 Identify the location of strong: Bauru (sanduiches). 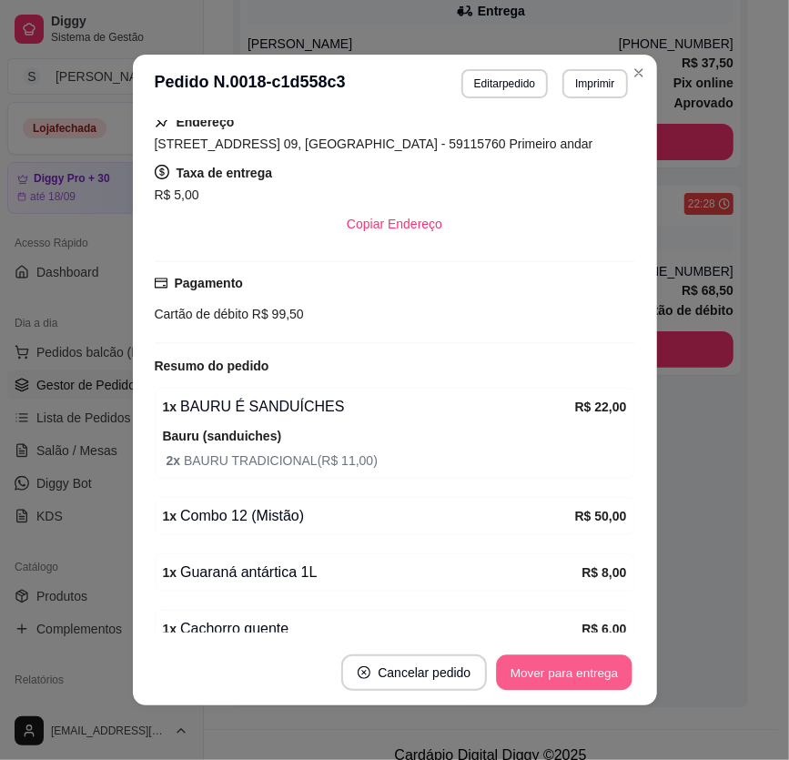
(222, 436).